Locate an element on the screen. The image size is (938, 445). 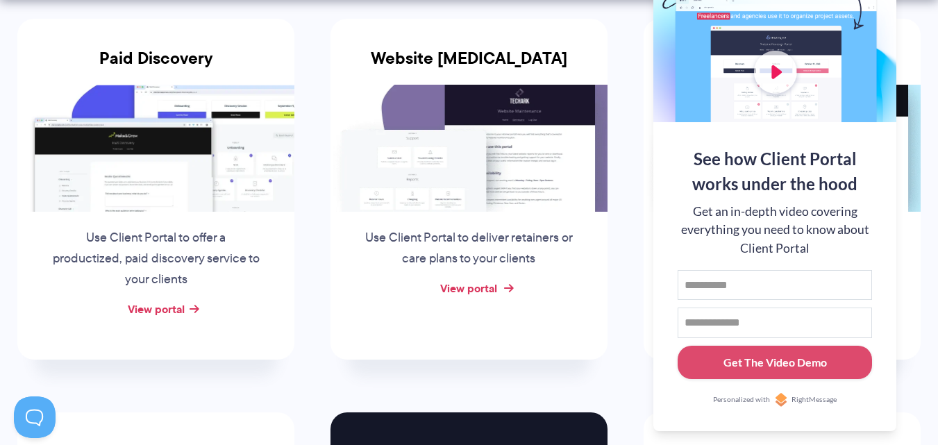
span: Personalized with is located at coordinates (741, 400).